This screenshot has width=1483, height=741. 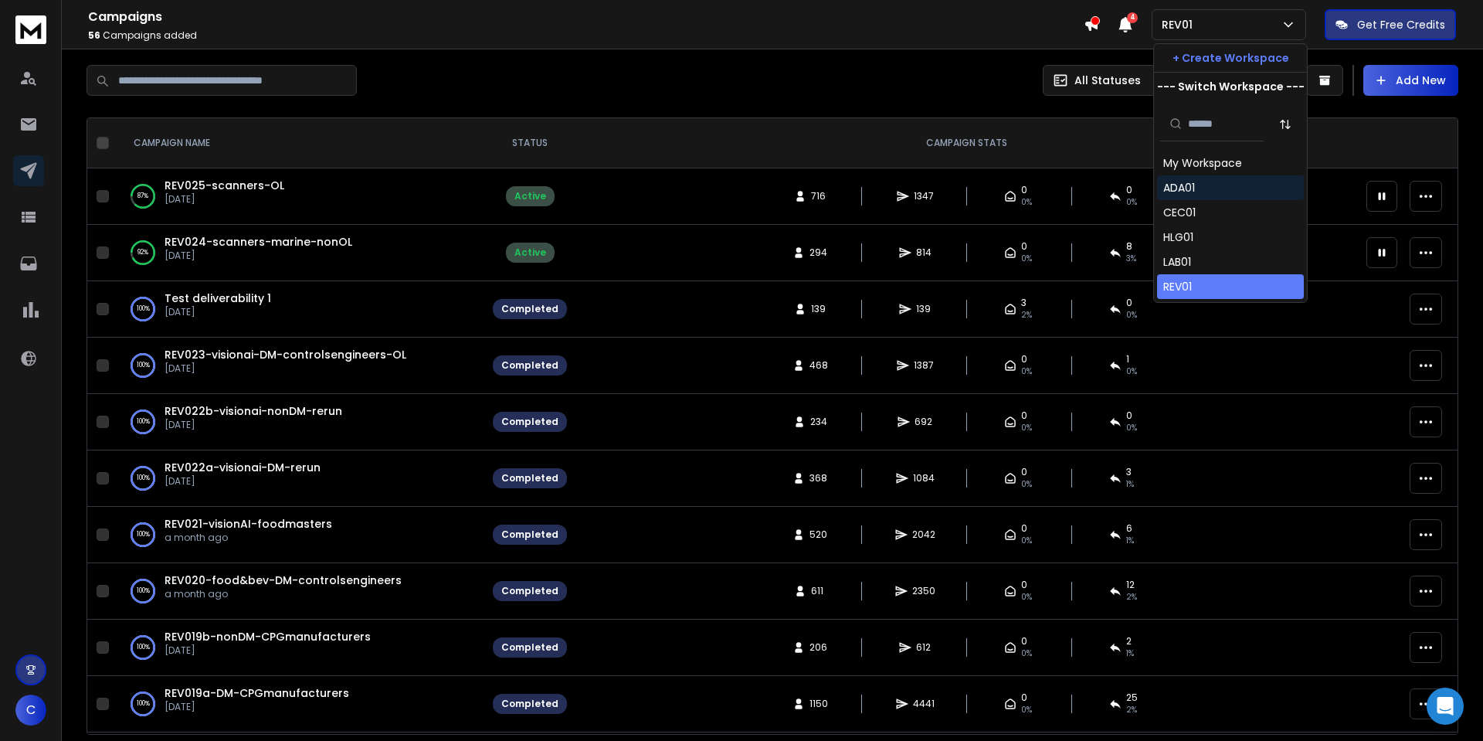 What do you see at coordinates (218, 298) in the screenshot?
I see `a: Test deliverability 1` at bounding box center [218, 298].